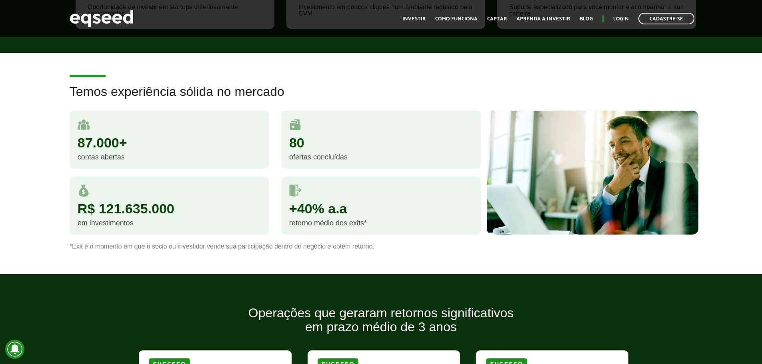 This screenshot has height=364, width=762. What do you see at coordinates (84, 125) in the screenshot?
I see `img: user.svg` at bounding box center [84, 125].